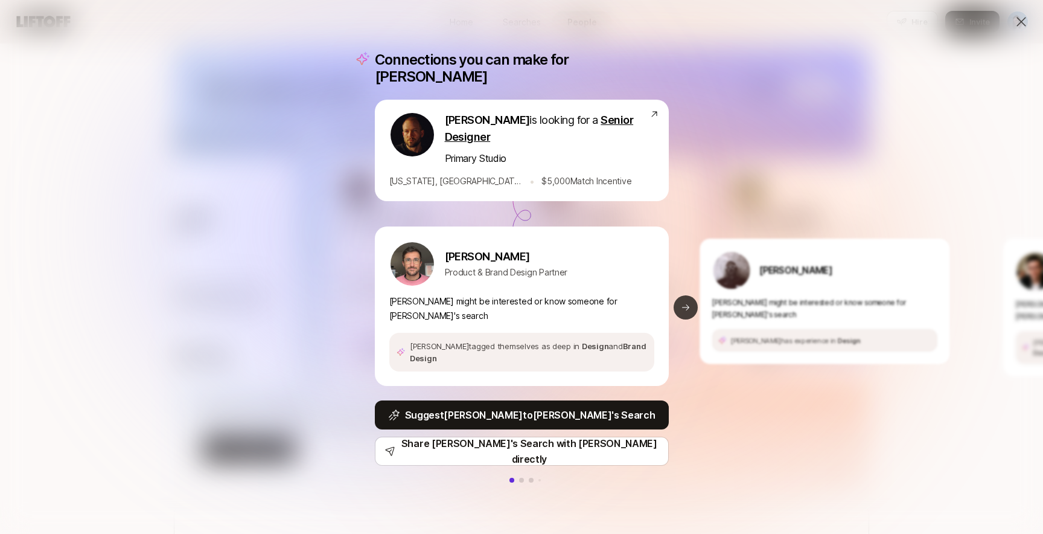  What do you see at coordinates (586, 181) in the screenshot?
I see `p: $ 5,000 Match Incentive` at bounding box center [586, 181].